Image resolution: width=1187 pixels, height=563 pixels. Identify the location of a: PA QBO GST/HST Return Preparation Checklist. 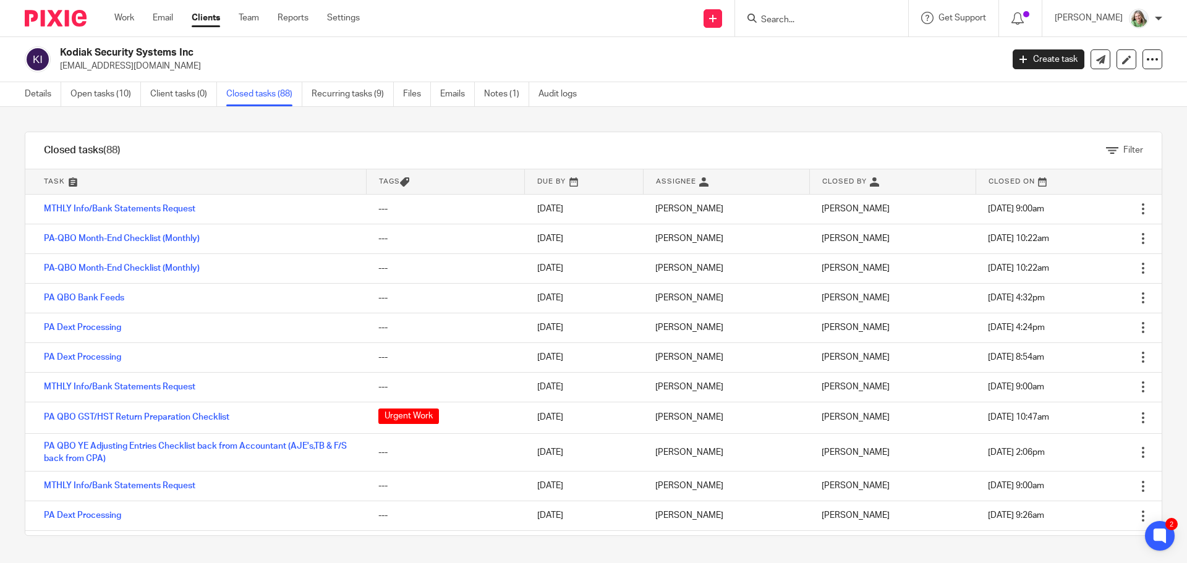
(137, 417).